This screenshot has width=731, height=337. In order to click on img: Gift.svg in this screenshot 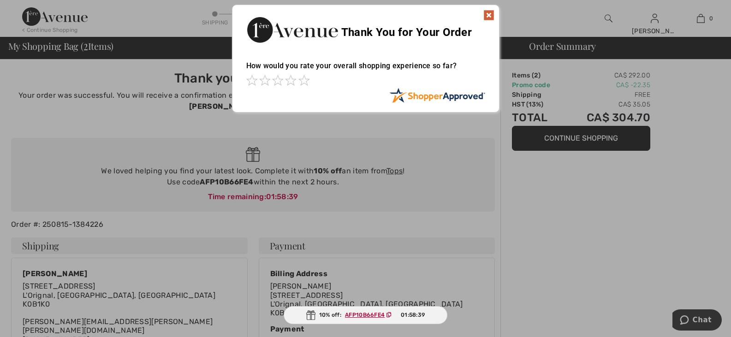, I will do `click(311, 315)`.